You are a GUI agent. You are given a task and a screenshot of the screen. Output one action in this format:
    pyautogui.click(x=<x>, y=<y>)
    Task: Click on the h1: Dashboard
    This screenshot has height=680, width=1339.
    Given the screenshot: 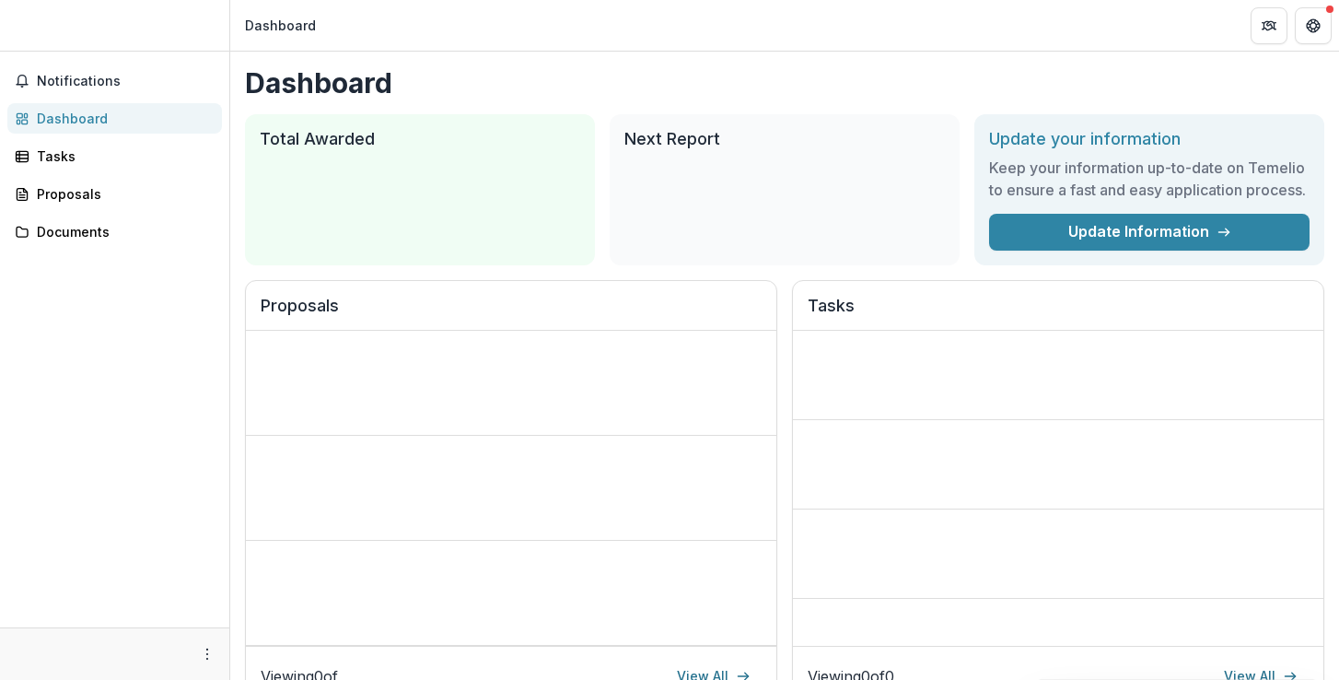 What is the action you would take?
    pyautogui.click(x=785, y=83)
    